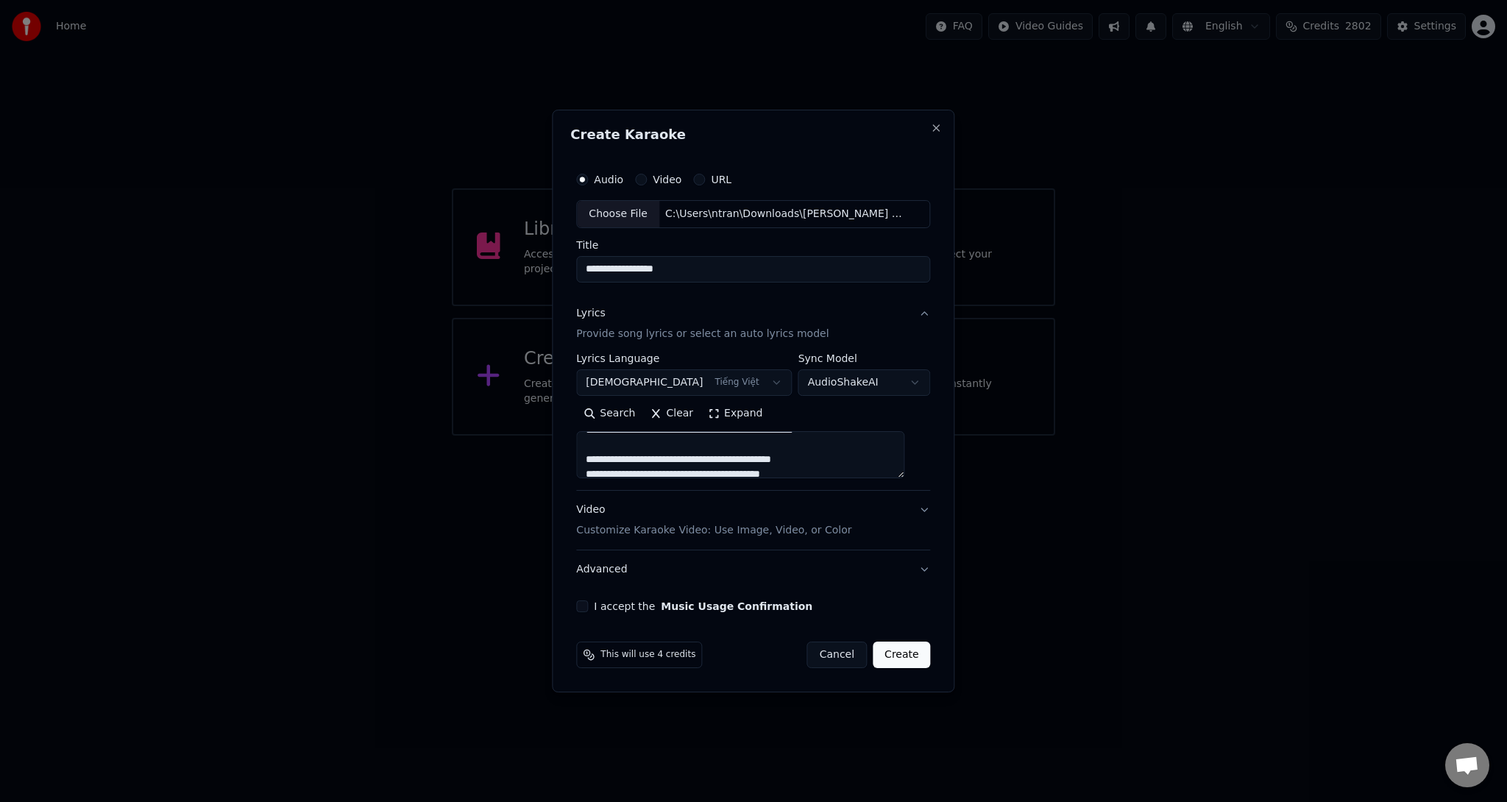 The image size is (1507, 802). I want to click on label: Sync Model, so click(865, 358).